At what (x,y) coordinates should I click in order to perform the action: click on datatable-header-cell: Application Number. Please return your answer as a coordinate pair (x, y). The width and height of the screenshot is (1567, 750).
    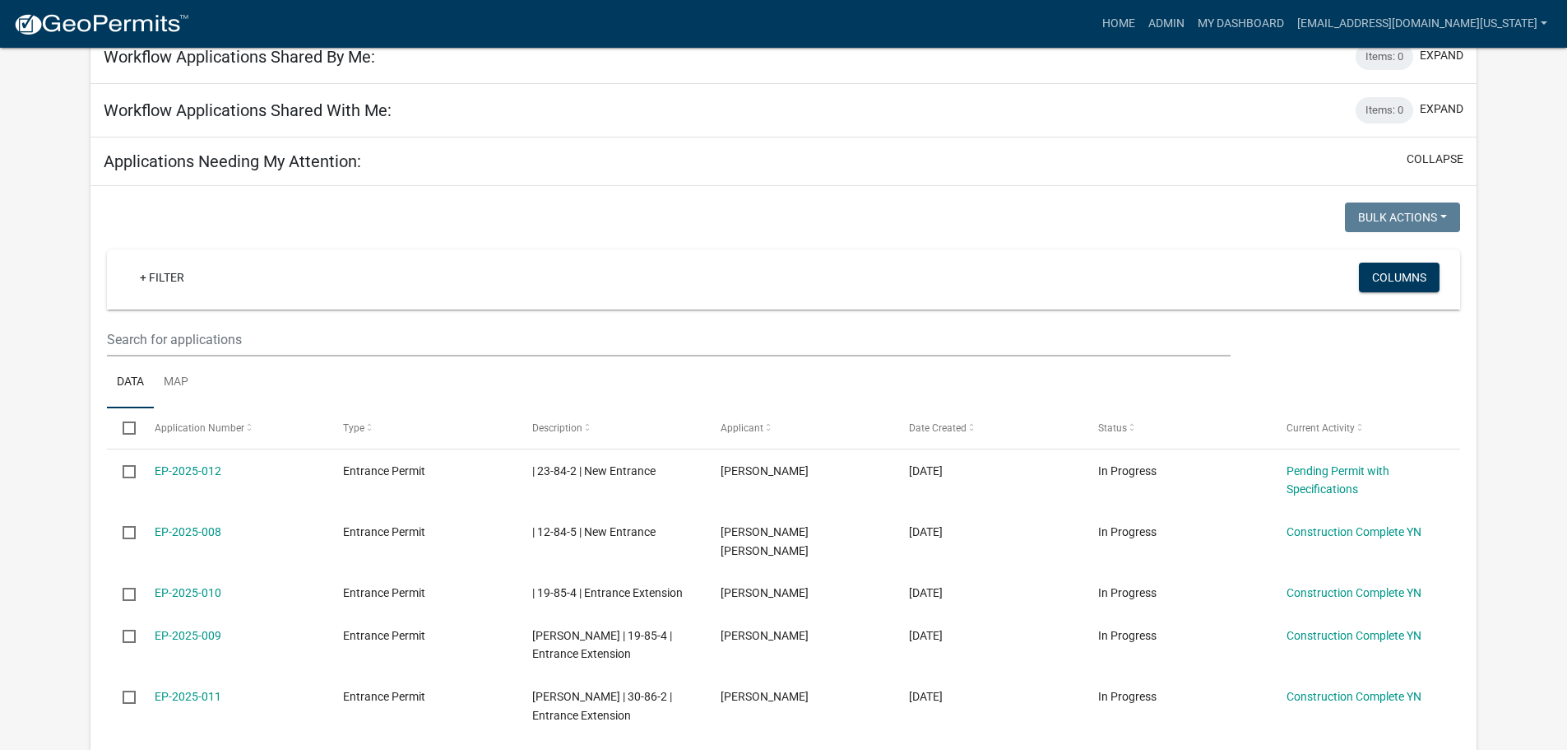
    Looking at the image, I should click on (233, 428).